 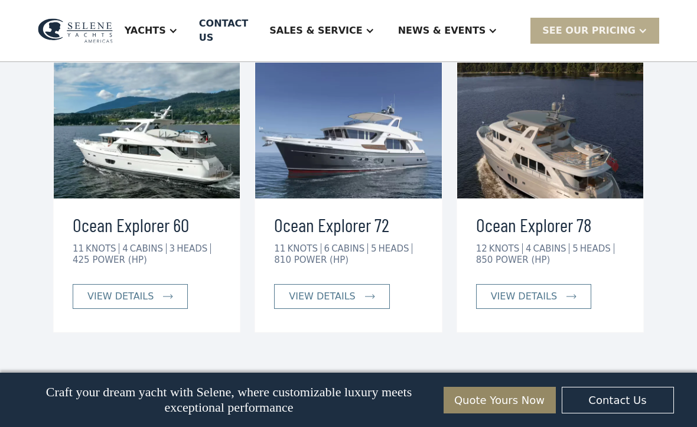 I want to click on p: Craft your dream yacht with Selene, where customizable luxury meets exceptional performance, so click(x=229, y=400).